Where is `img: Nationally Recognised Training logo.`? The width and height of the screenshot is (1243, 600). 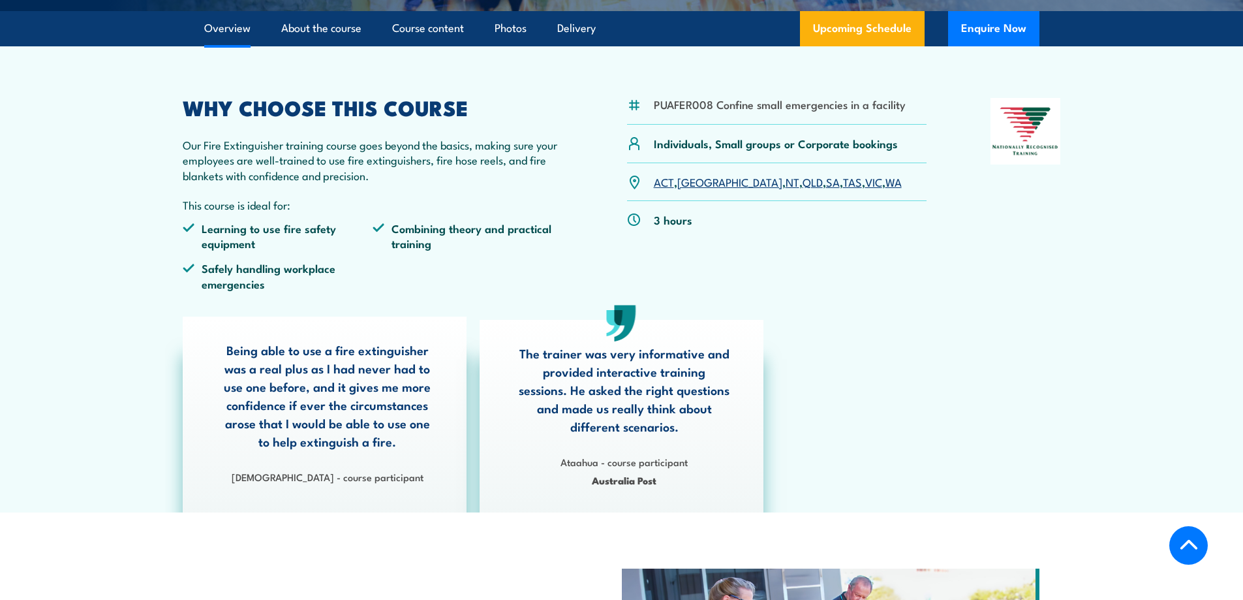
img: Nationally Recognised Training logo. is located at coordinates (1026, 131).